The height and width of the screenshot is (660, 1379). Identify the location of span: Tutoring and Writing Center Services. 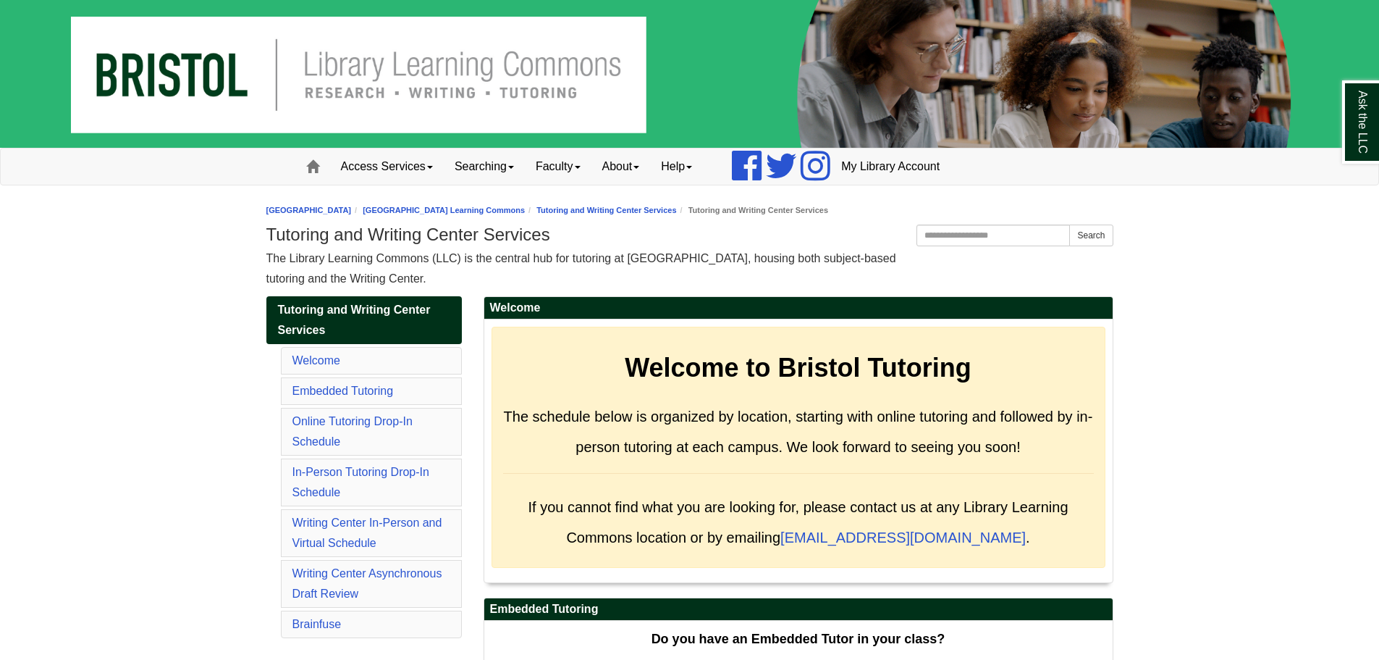
(354, 319).